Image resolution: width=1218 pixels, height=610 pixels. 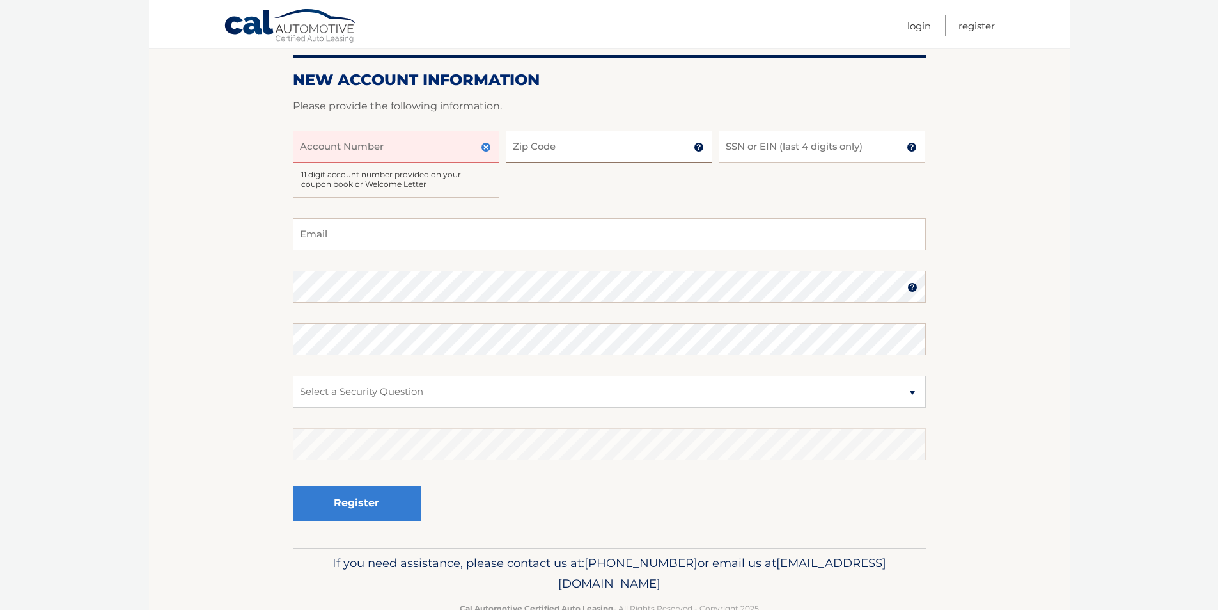 What do you see at coordinates (610, 106) in the screenshot?
I see `p: Please provide the following information.` at bounding box center [610, 106].